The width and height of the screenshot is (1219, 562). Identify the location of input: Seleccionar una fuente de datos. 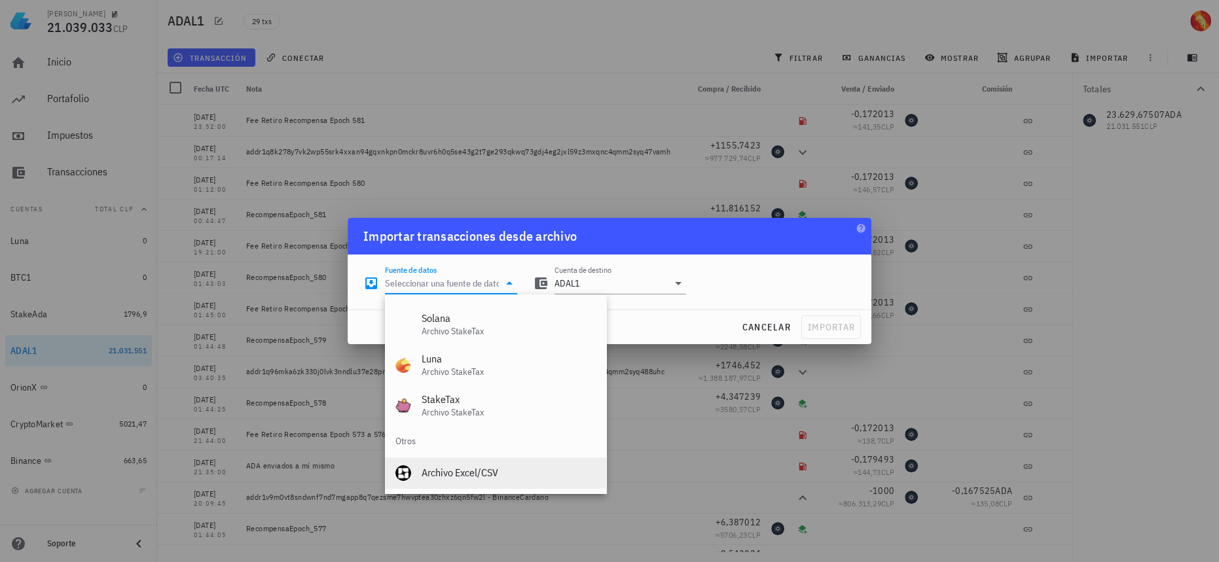
(442, 283).